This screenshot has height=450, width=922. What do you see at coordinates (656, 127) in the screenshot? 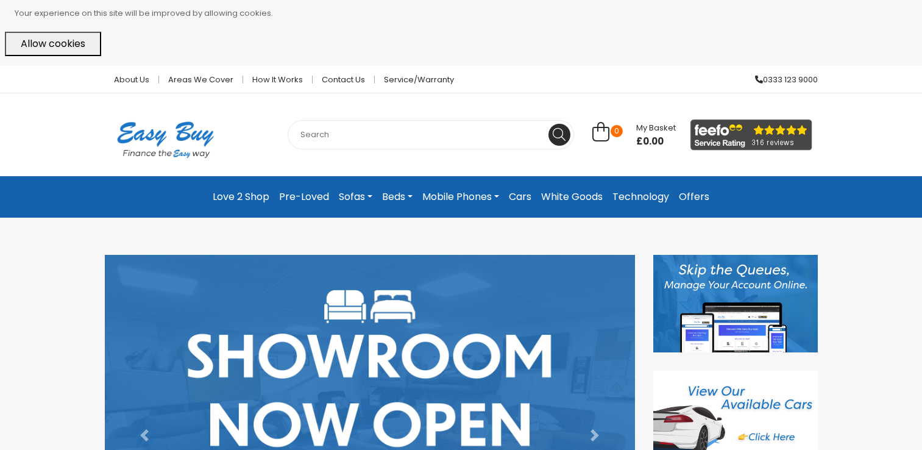
I see `span: My Basket` at bounding box center [656, 127].